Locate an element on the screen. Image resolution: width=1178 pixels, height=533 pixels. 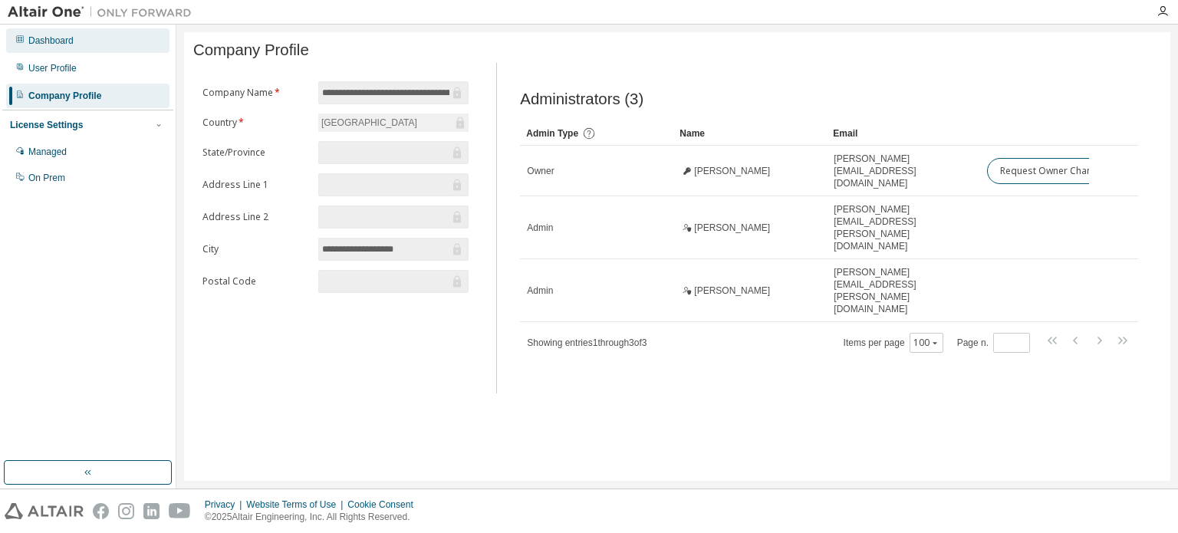
div: User Profile is located at coordinates (52, 68).